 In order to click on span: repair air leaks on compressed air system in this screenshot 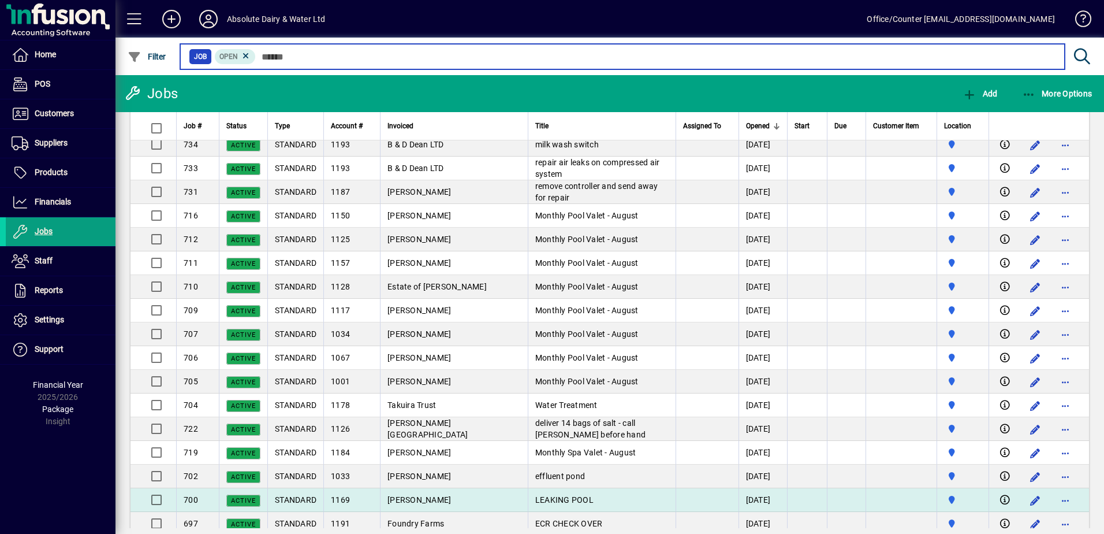, I will do `click(598, 168)`.